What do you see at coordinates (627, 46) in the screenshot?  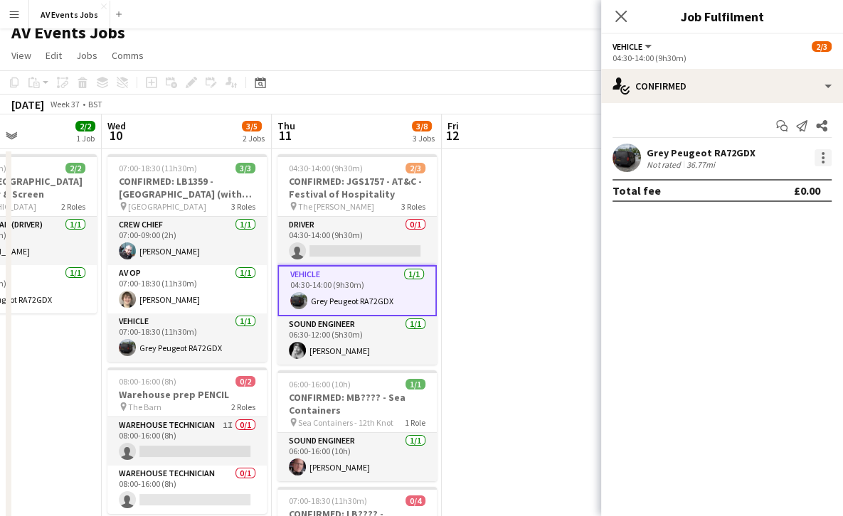 I see `span: Vehicle` at bounding box center [627, 46].